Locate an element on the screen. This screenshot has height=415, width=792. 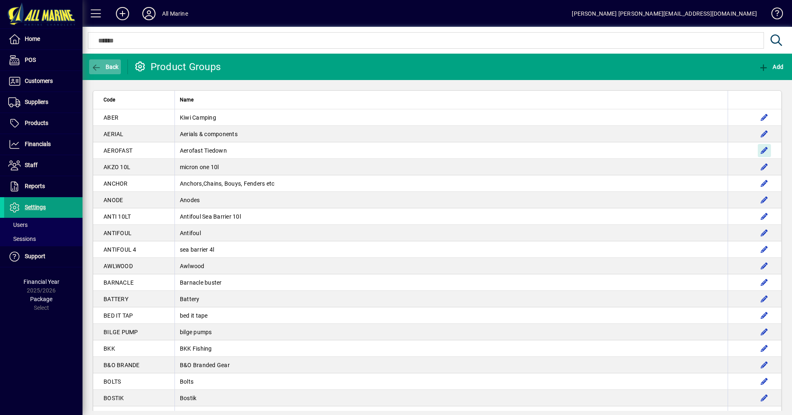
td: ABER is located at coordinates (134, 118).